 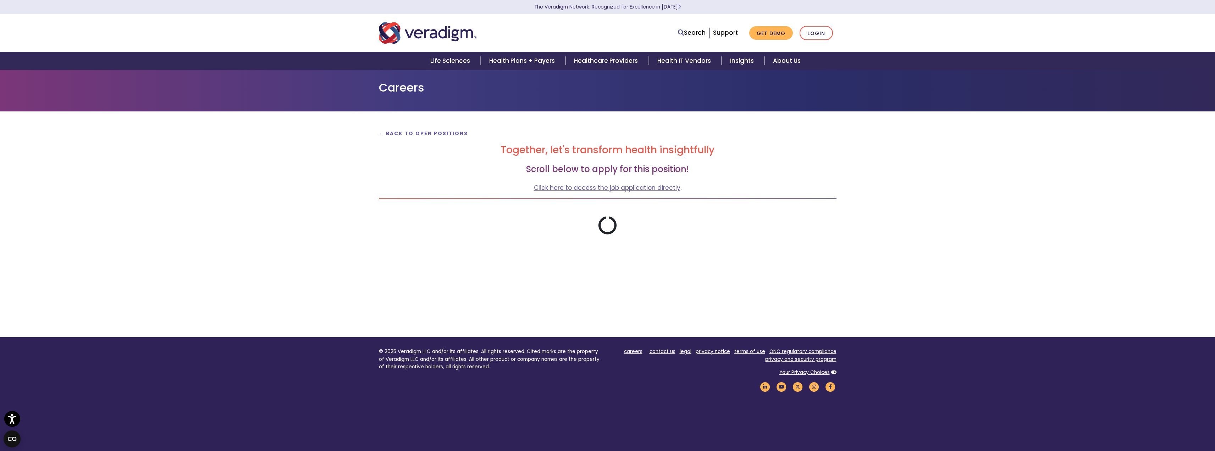 I want to click on a: Veradigm Facebook Link, so click(x=830, y=386).